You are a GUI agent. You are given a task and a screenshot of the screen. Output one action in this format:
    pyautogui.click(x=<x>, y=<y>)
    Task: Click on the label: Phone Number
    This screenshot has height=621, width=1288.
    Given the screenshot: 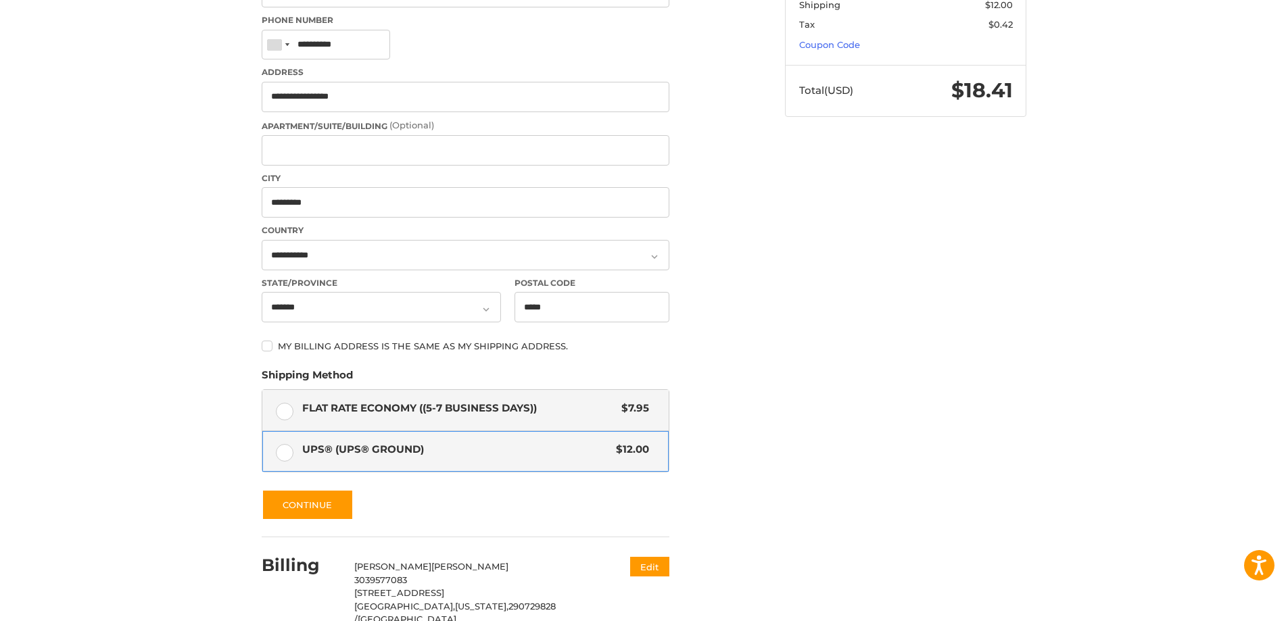 What is the action you would take?
    pyautogui.click(x=465, y=20)
    